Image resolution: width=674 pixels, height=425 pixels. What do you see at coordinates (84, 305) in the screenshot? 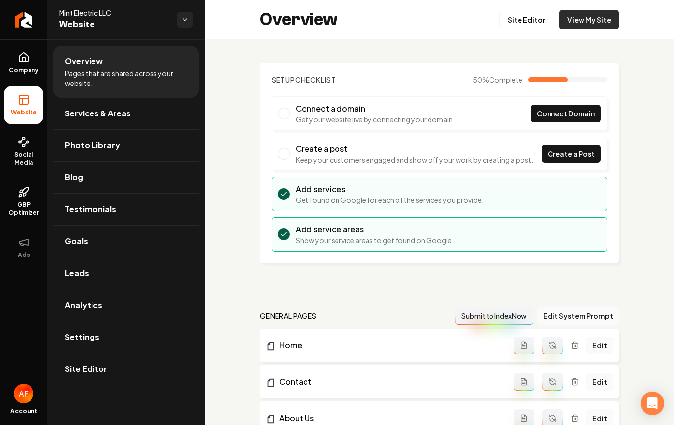
I see `span: Analytics` at bounding box center [84, 305].